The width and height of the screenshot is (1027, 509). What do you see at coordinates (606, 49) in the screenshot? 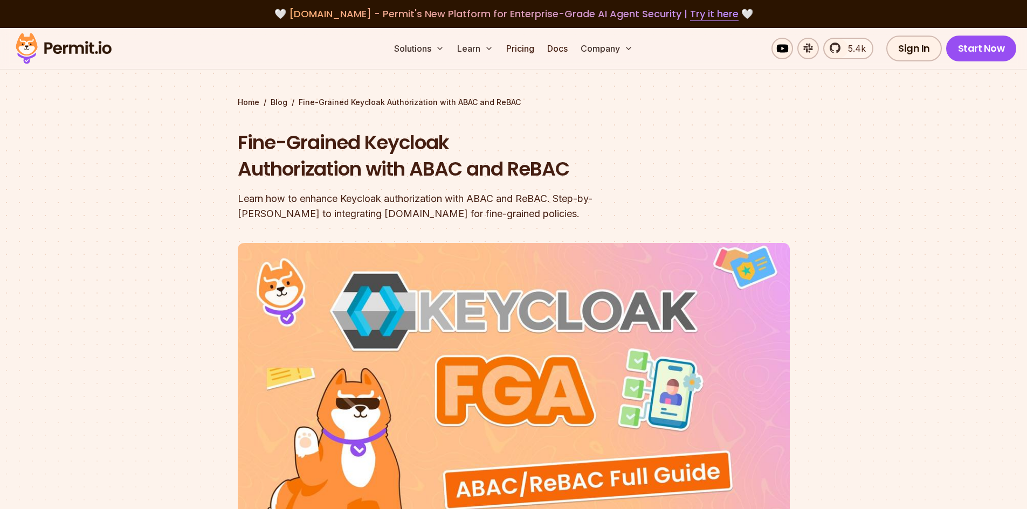
I see `button: Company` at bounding box center [606, 49].